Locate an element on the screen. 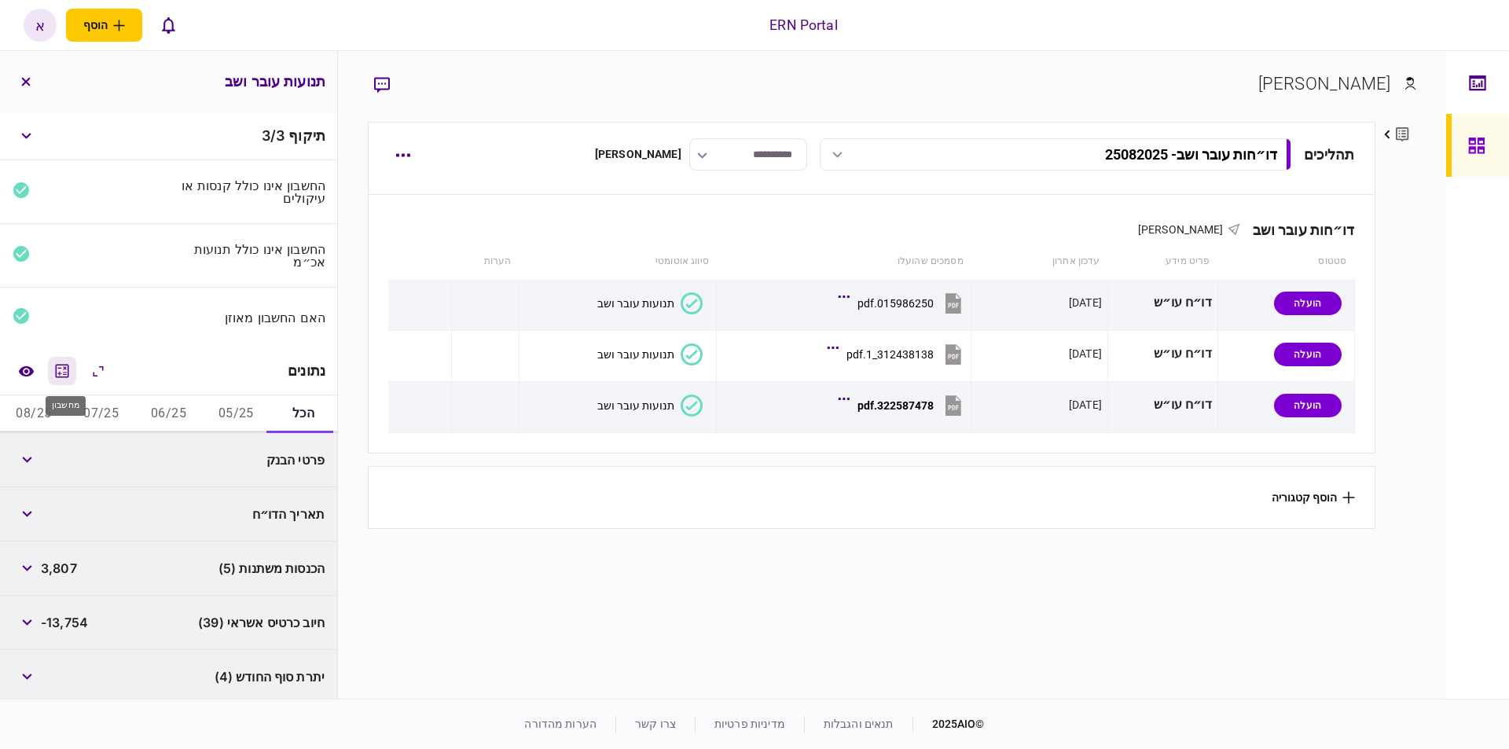  th: סטטוס is located at coordinates (1286, 262).